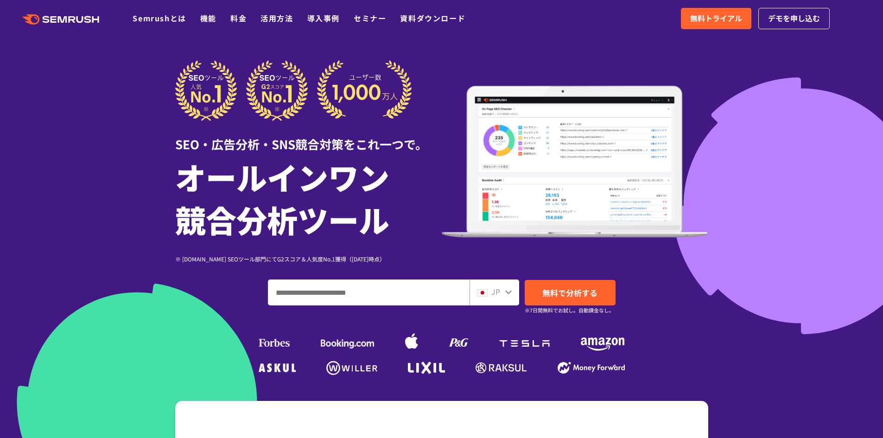 This screenshot has width=883, height=438. I want to click on span: 無料で分析する, so click(570, 293).